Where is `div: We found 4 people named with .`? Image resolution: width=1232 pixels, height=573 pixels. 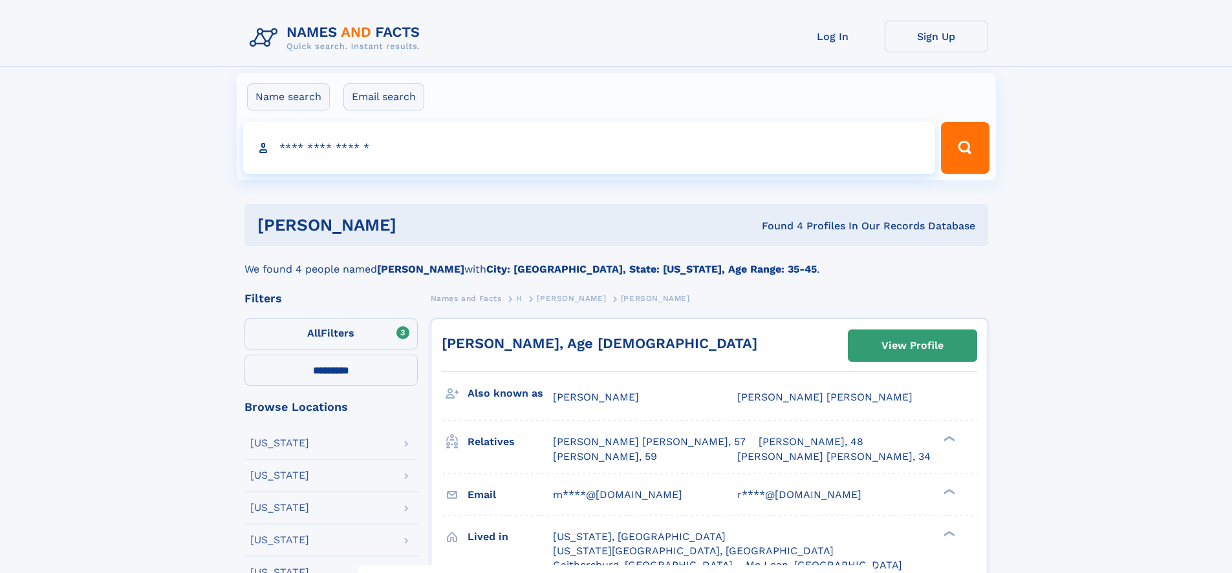 div: We found 4 people named with . is located at coordinates (616, 262).